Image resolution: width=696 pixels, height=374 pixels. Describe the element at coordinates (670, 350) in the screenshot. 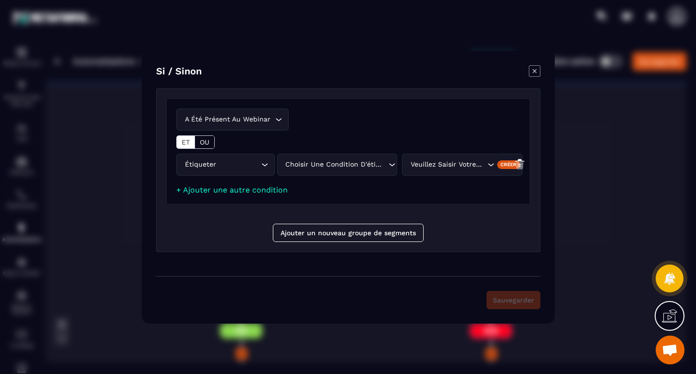

I see `div: Ouvrir le chat` at that location.